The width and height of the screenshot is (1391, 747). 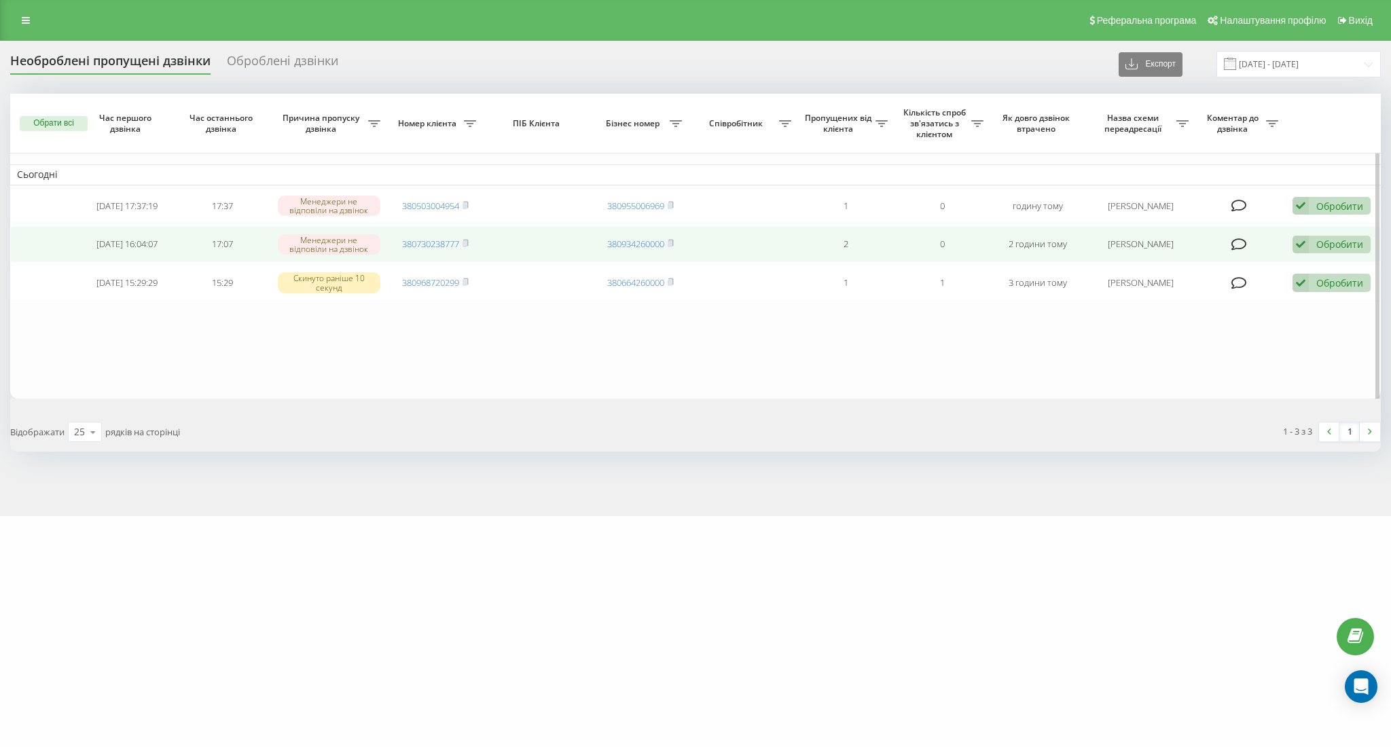 I want to click on div: 25, so click(x=79, y=432).